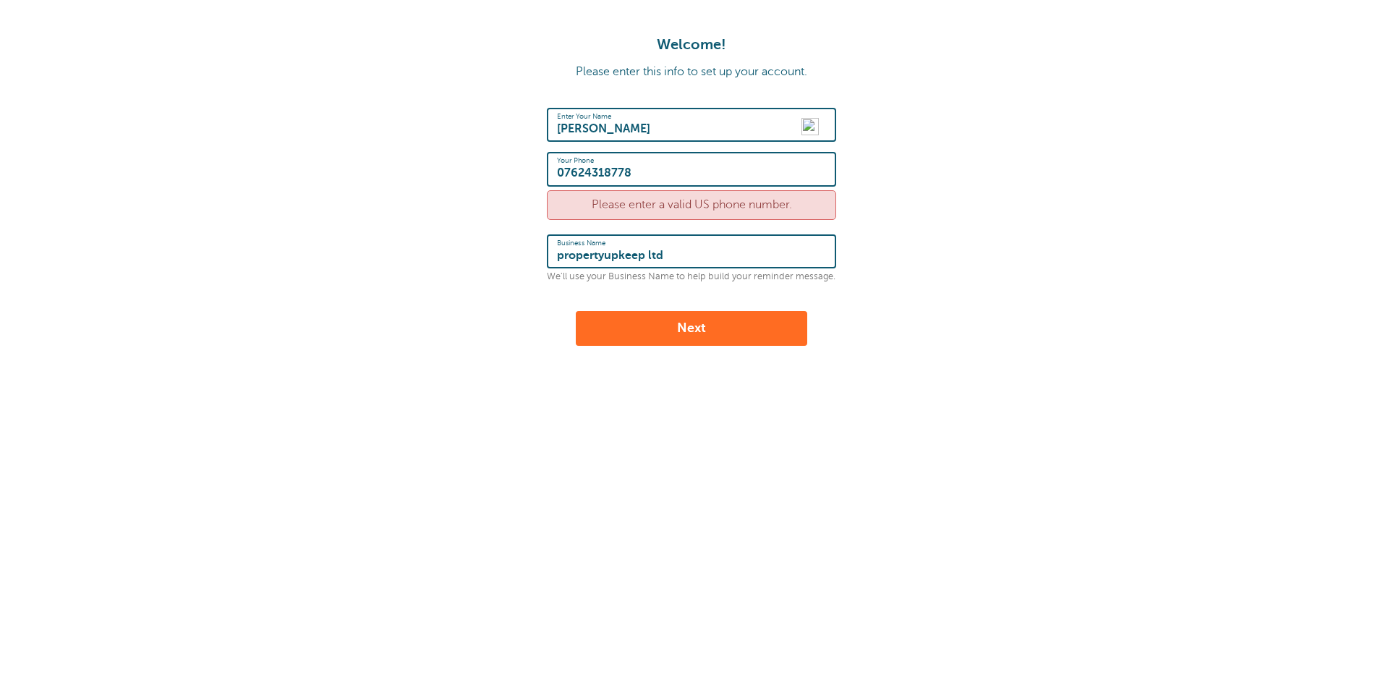 This screenshot has height=696, width=1383. What do you see at coordinates (691, 45) in the screenshot?
I see `h1: Welcome!` at bounding box center [691, 45].